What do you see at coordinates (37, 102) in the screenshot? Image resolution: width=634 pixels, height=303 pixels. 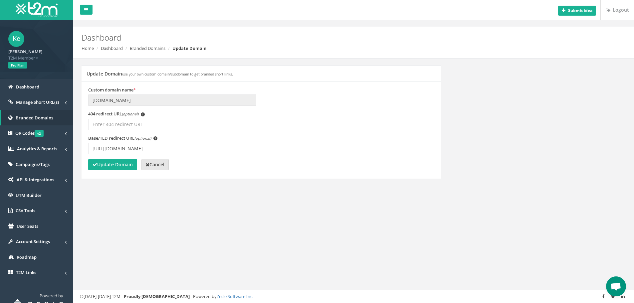 I see `span: Manage Short URL(s)` at bounding box center [37, 102].